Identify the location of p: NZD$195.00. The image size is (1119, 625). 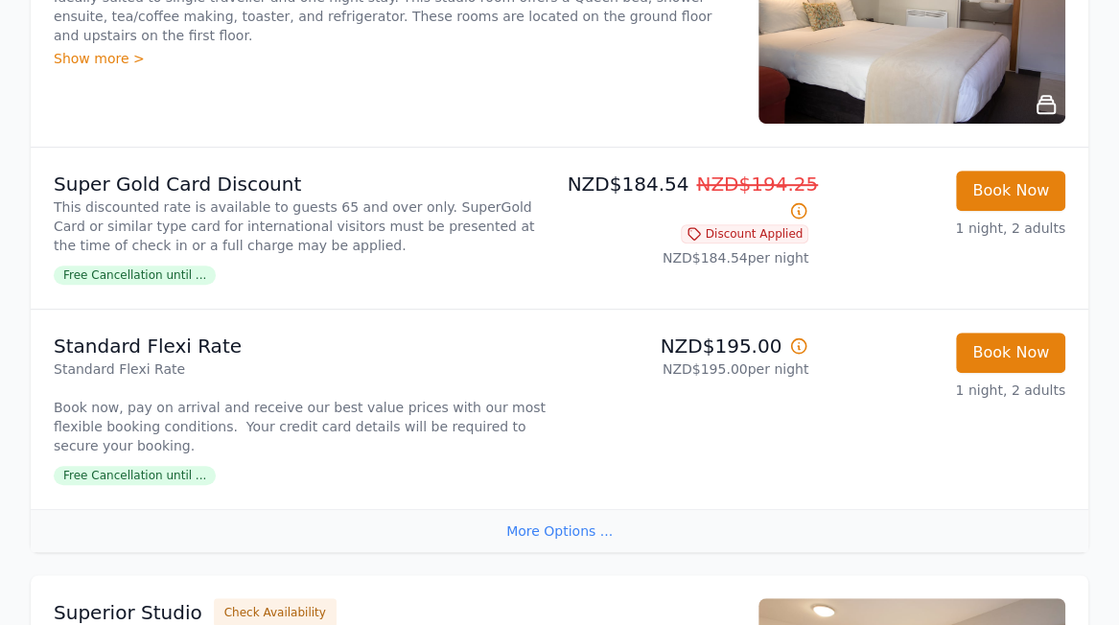
(688, 346).